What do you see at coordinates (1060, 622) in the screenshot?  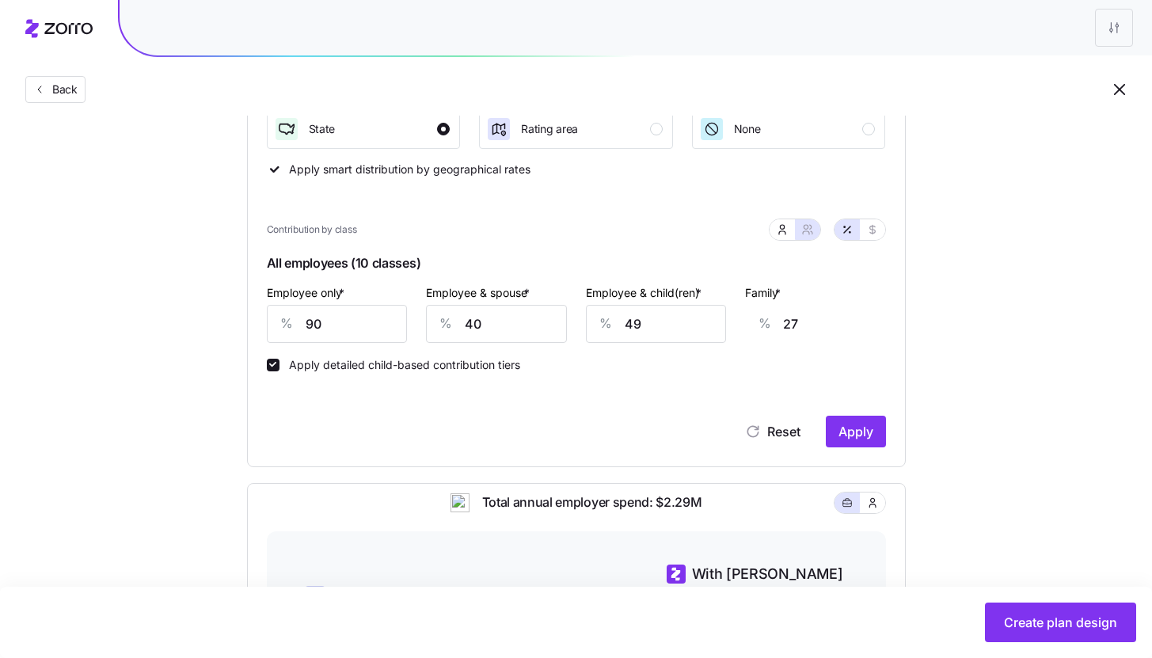 I see `button: Create plan design` at bounding box center [1060, 622].